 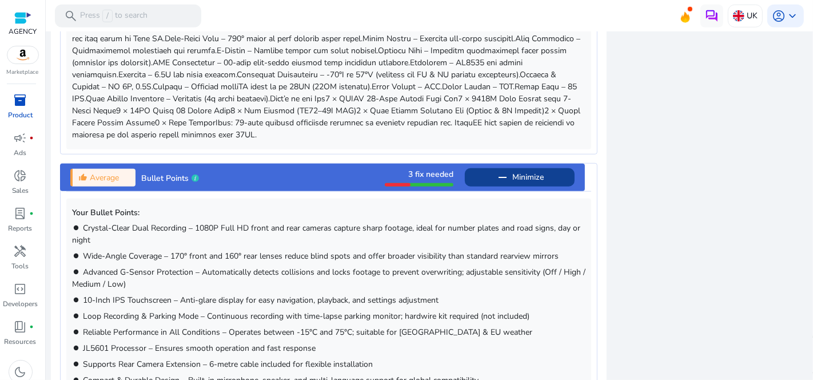 What do you see at coordinates (21, 251) in the screenshot?
I see `span: handyman` at bounding box center [21, 251].